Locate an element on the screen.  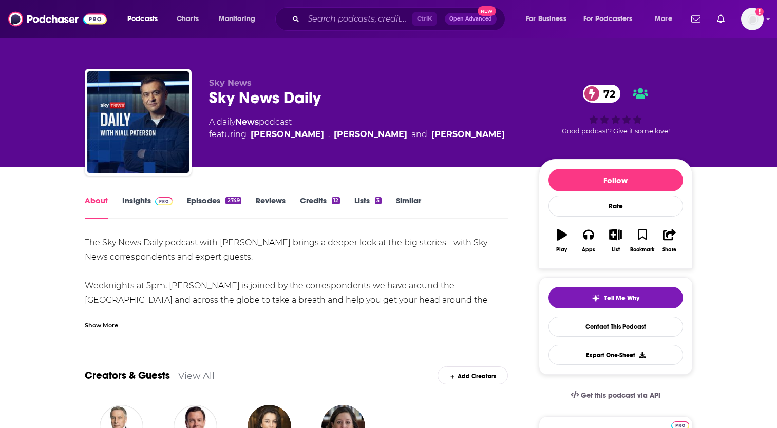
div: Rate is located at coordinates (616, 206).